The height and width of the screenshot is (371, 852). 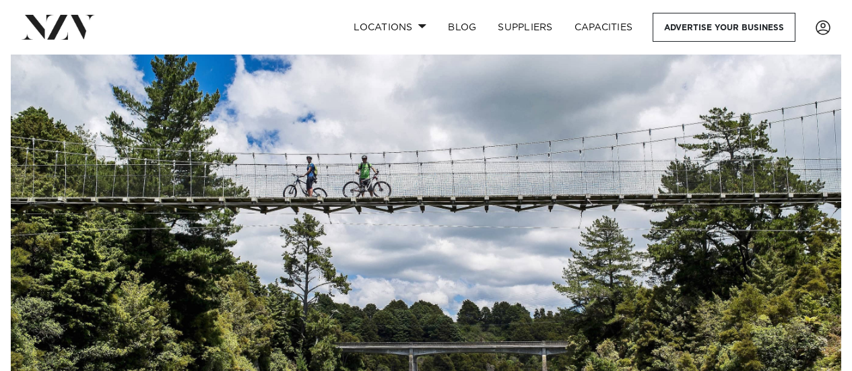 What do you see at coordinates (724, 27) in the screenshot?
I see `a: Advertise your business` at bounding box center [724, 27].